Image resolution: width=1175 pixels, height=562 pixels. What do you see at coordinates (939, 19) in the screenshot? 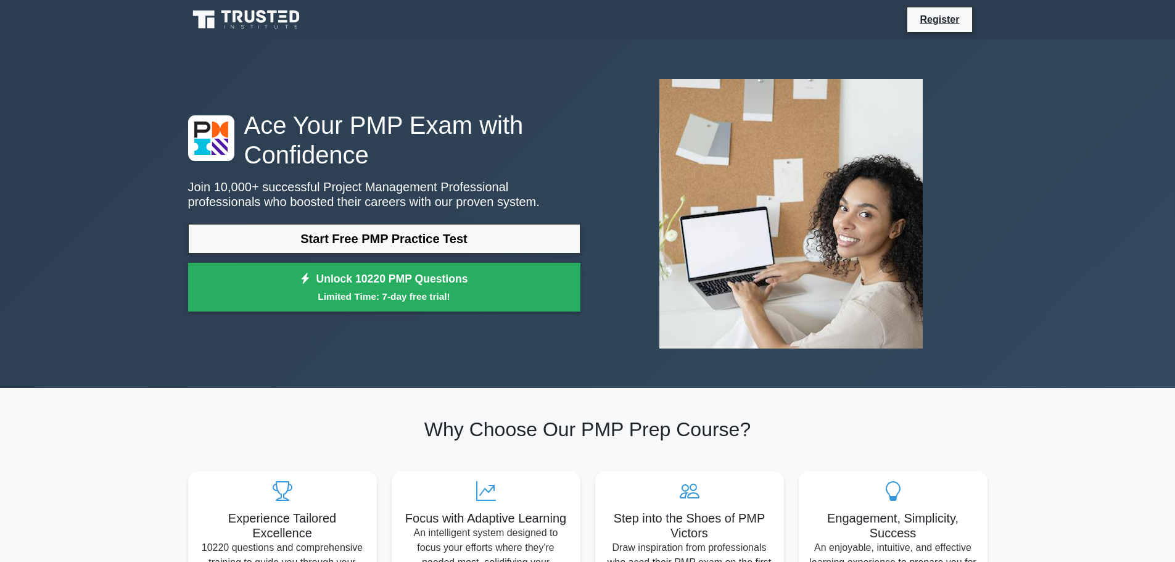
I see `a: Register` at bounding box center [939, 19].